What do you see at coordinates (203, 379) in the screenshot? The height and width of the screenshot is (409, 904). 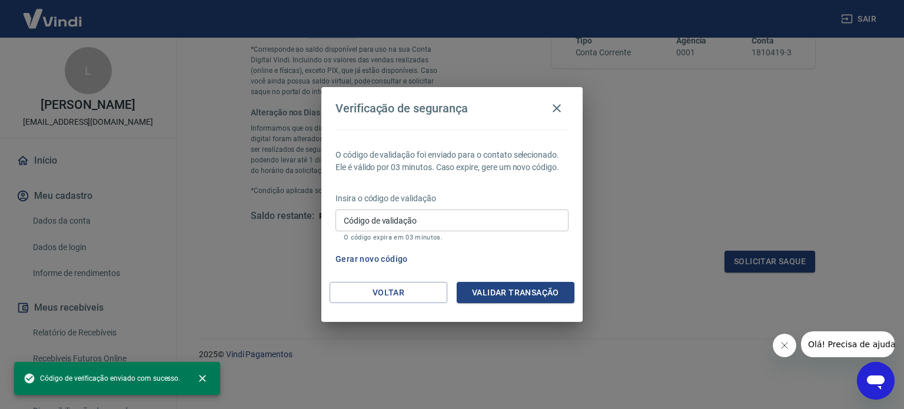 I see `button: close` at bounding box center [203, 379].